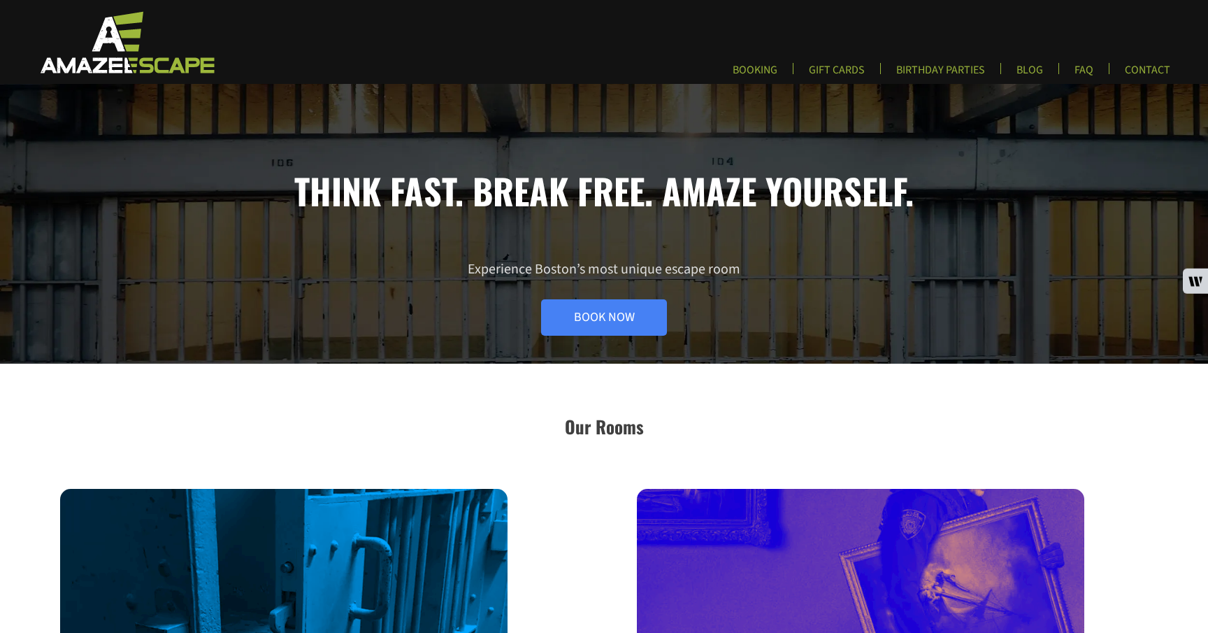 The image size is (1208, 633). Describe the element at coordinates (941, 74) in the screenshot. I see `a: BIRTHDAY PARTIES` at that location.